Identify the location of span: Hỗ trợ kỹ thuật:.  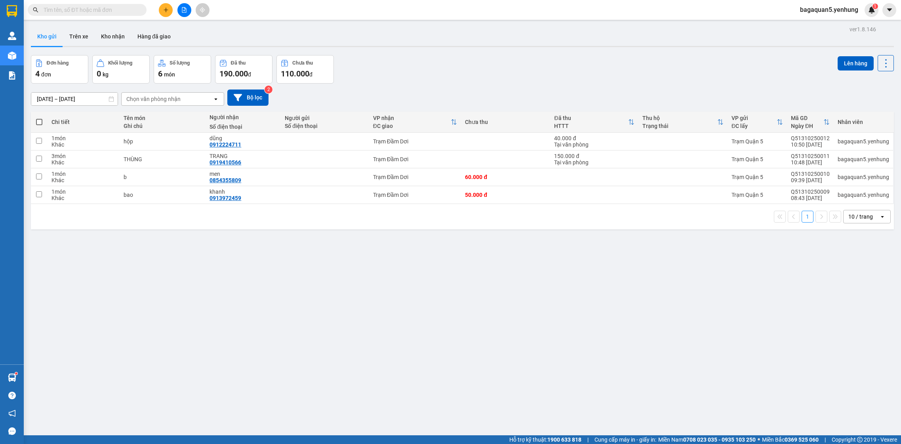
(545, 439).